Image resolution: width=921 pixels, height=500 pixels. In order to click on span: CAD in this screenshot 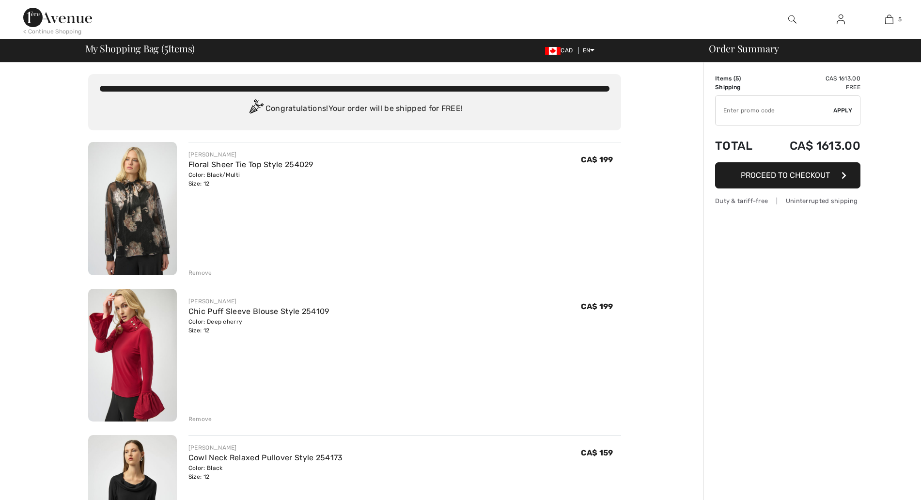, I will do `click(561, 50)`.